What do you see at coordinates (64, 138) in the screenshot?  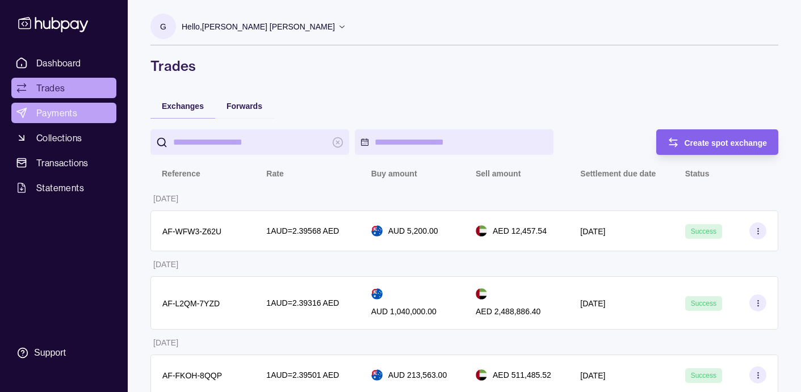 I see `a: Collections` at bounding box center [64, 138].